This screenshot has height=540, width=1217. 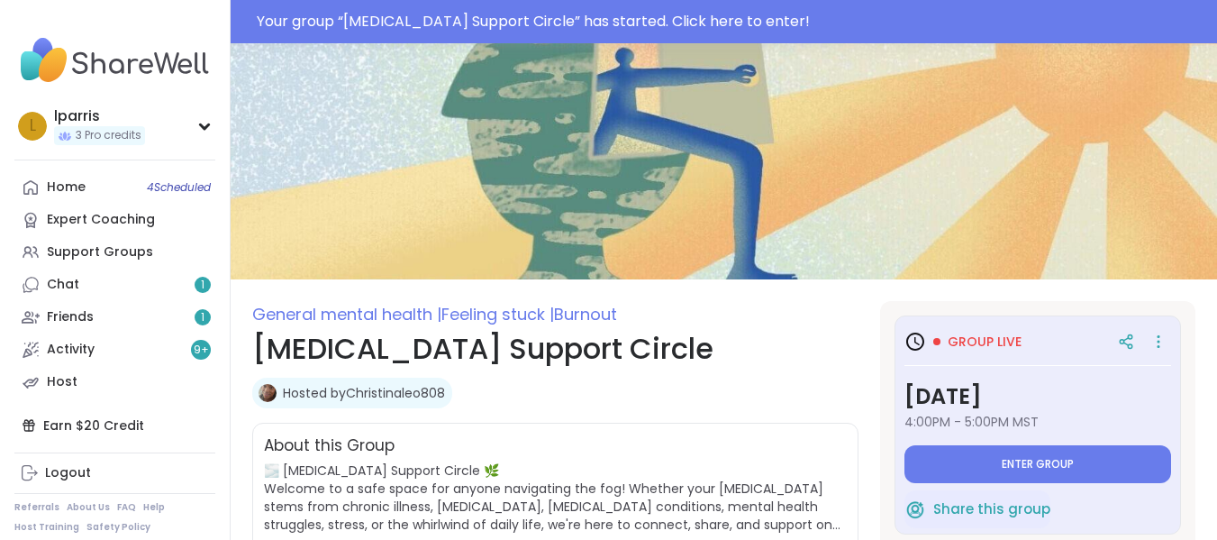 I want to click on img: ShareWell Logomark, so click(x=915, y=509).